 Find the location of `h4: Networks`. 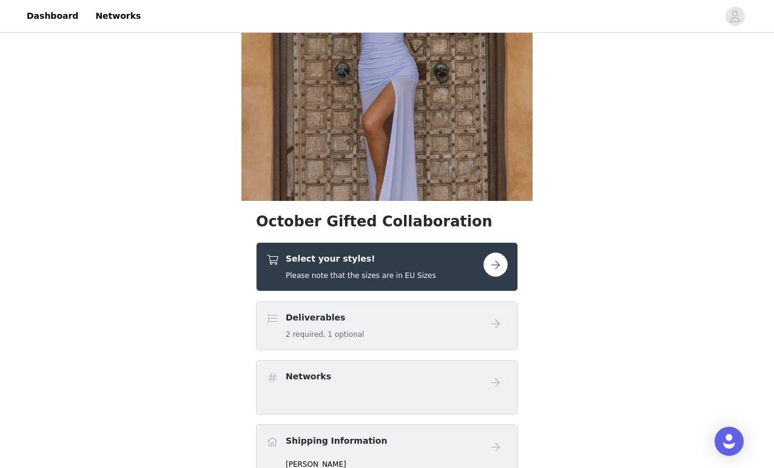

h4: Networks is located at coordinates (308, 376).